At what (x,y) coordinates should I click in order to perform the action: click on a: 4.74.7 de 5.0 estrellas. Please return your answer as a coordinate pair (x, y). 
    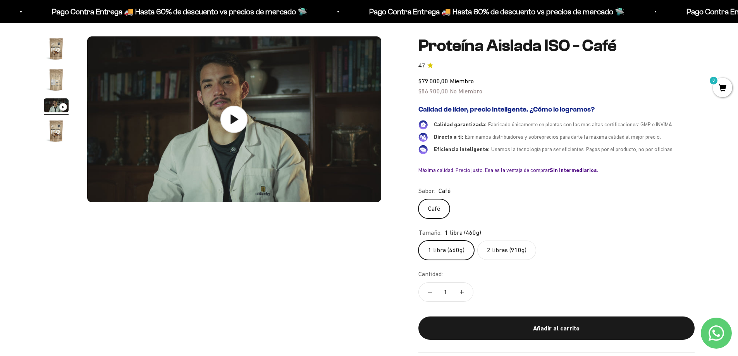
    Looking at the image, I should click on (556, 66).